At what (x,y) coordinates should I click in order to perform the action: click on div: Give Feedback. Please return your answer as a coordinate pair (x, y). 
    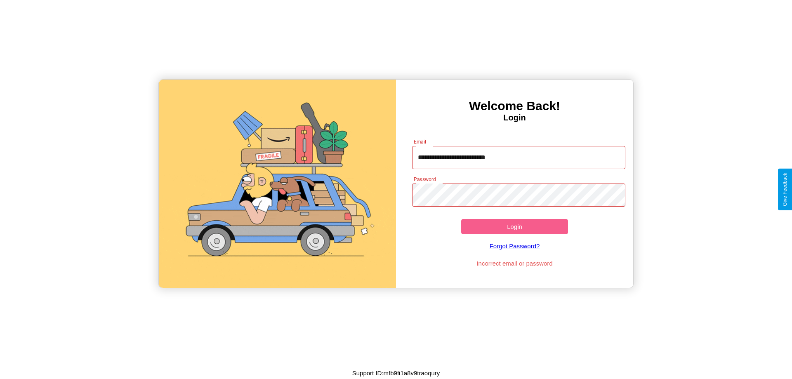
    Looking at the image, I should click on (785, 189).